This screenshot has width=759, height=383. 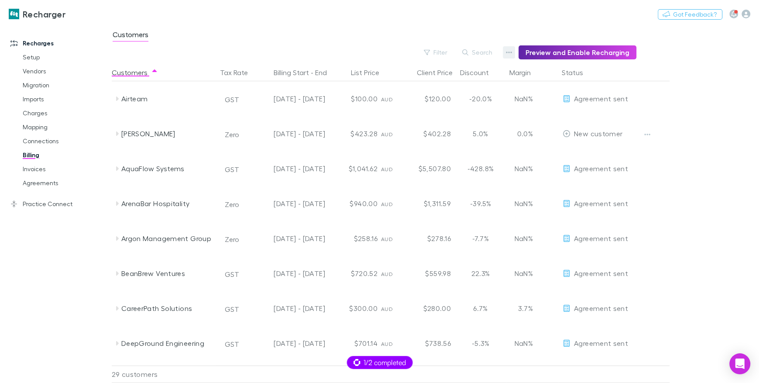 What do you see at coordinates (62, 71) in the screenshot?
I see `a: Vendors` at bounding box center [62, 71].